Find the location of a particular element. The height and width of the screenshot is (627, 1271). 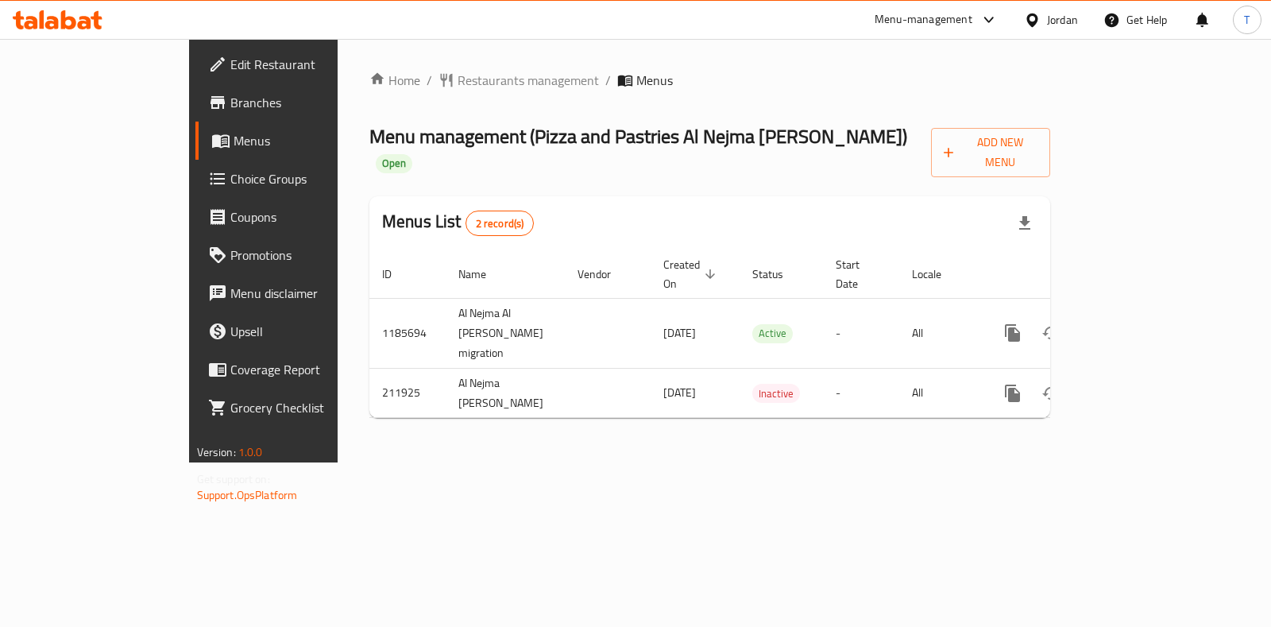

span: Add New Menu is located at coordinates (990, 153).